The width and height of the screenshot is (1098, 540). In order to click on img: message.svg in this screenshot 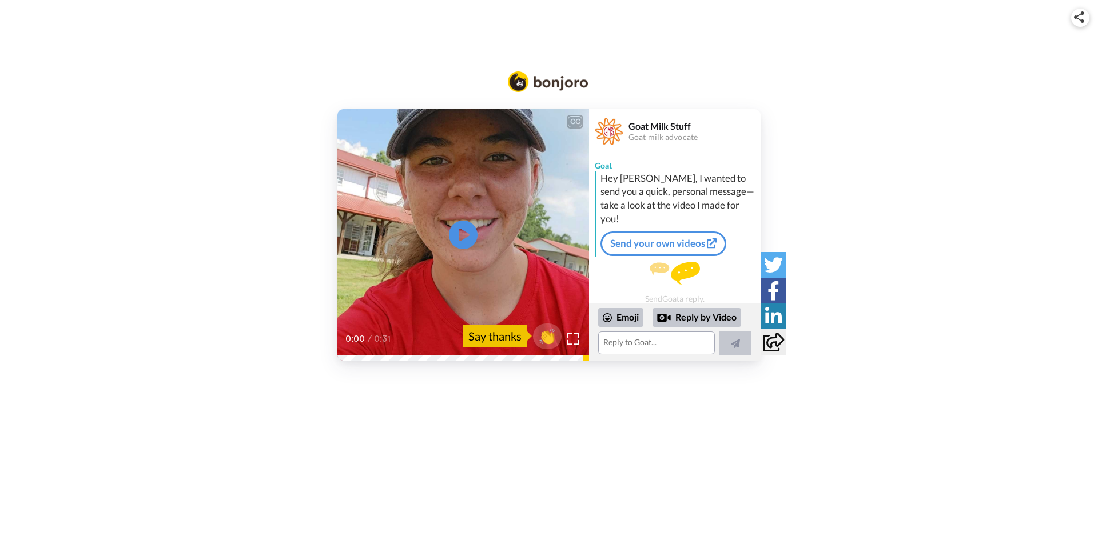, I will do `click(675, 273)`.